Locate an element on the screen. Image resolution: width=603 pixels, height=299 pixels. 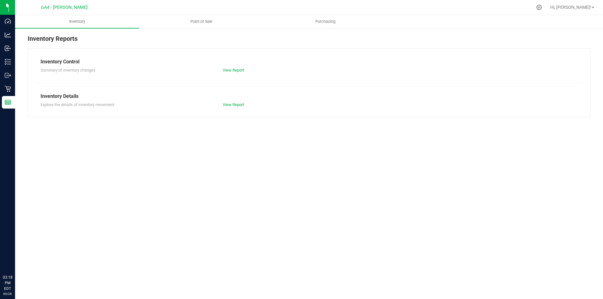
inline-svg: Dashboard is located at coordinates (8, 21).